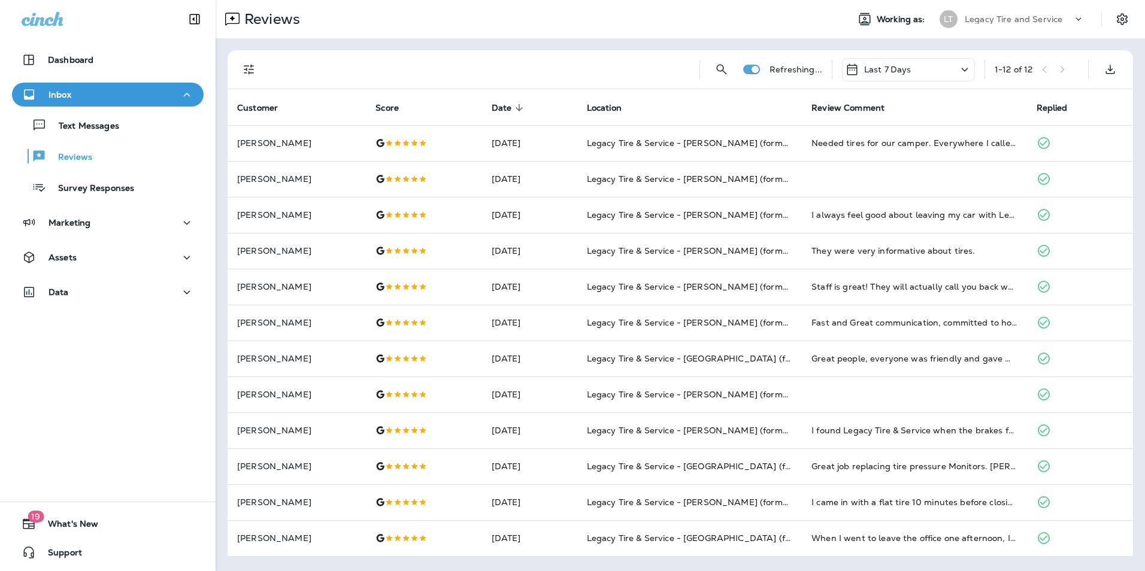 The image size is (1145, 571). What do you see at coordinates (108, 187) in the screenshot?
I see `button: Survey Responses` at bounding box center [108, 187].